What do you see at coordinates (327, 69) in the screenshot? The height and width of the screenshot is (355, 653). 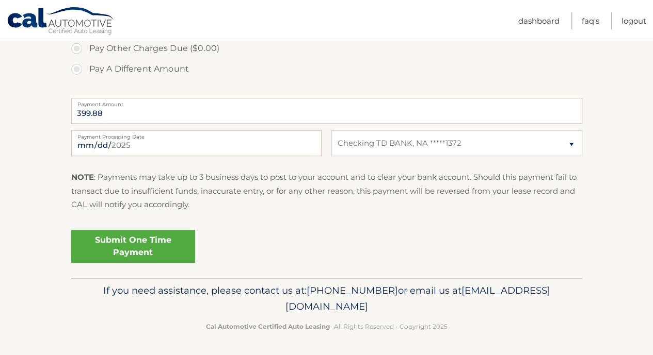 I see `label: Pay A Different Amount` at bounding box center [327, 69].